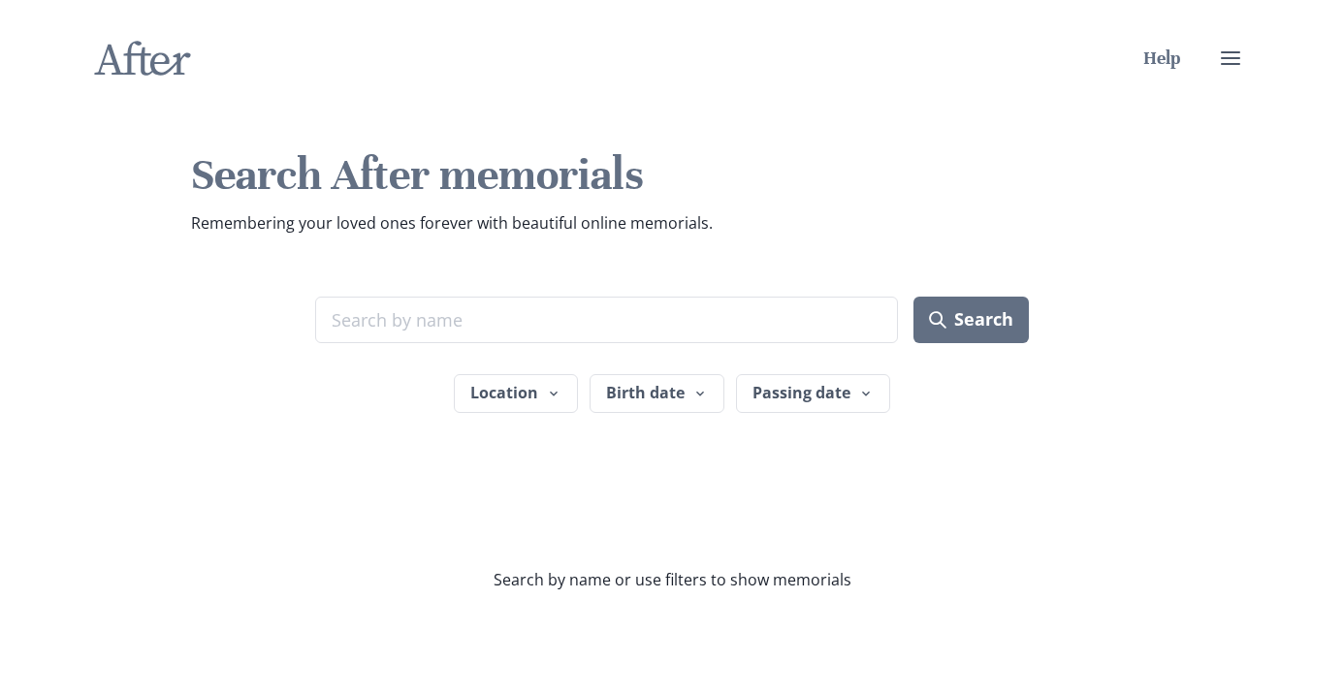  Describe the element at coordinates (672, 223) in the screenshot. I see `p: Remembering your loved ones forever with beautiful online memorials.` at that location.